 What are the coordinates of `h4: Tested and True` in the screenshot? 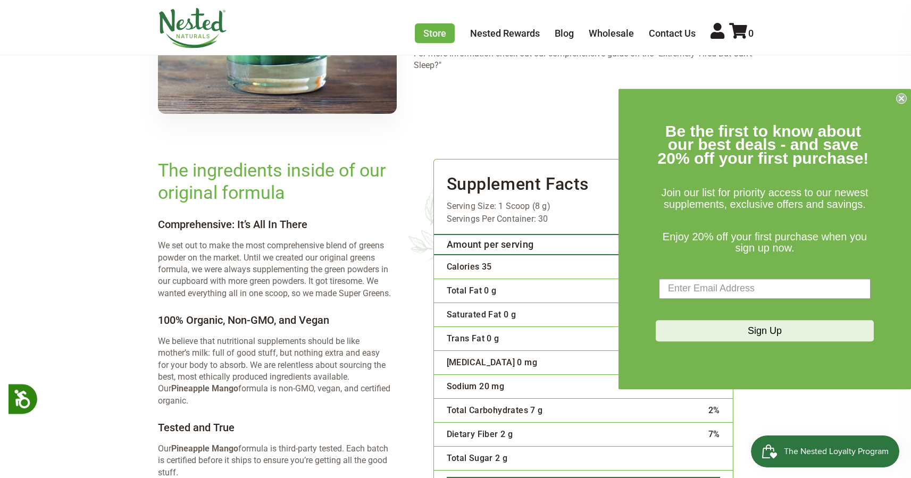 It's located at (274, 427).